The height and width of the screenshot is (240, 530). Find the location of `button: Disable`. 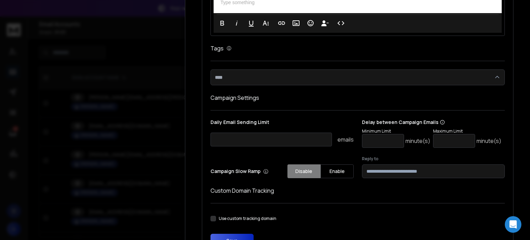

button: Disable is located at coordinates (304, 171).